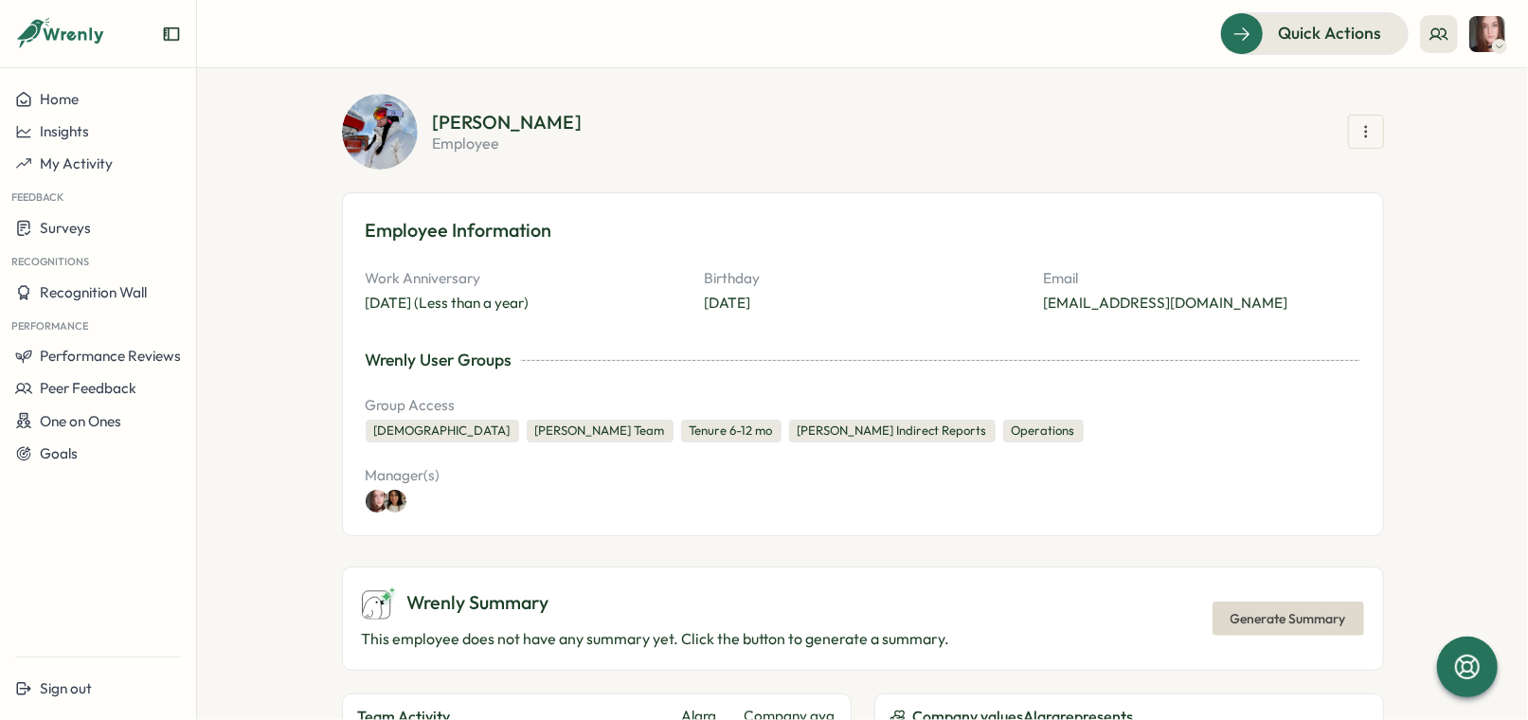 The image size is (1528, 720). I want to click on div: Tenure 6-12 mo, so click(731, 431).